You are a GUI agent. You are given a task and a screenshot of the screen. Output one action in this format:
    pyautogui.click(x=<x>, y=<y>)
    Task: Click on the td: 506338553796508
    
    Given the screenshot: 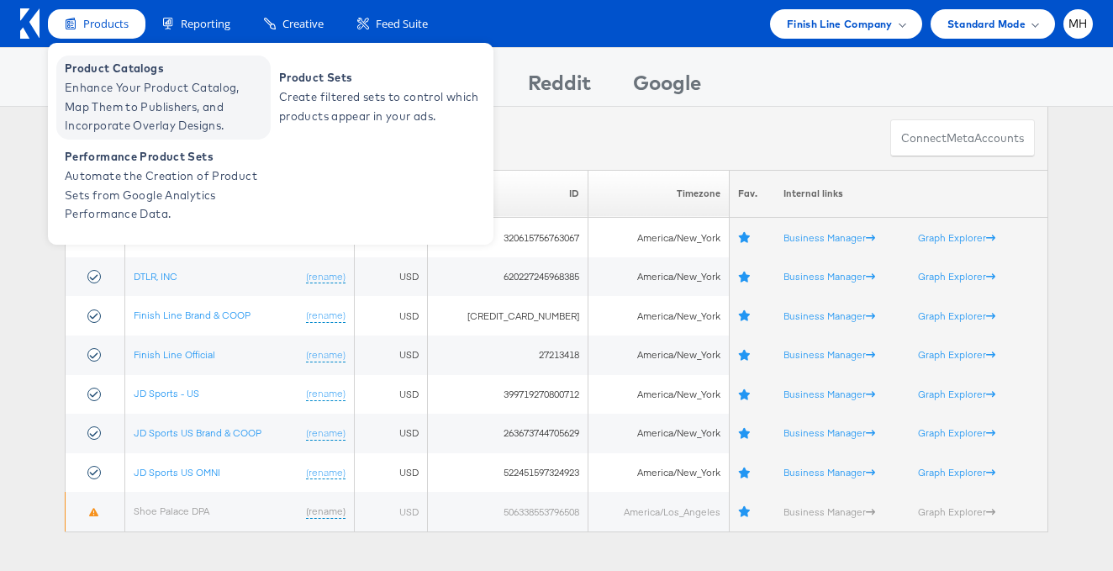 What is the action you would take?
    pyautogui.click(x=507, y=511)
    